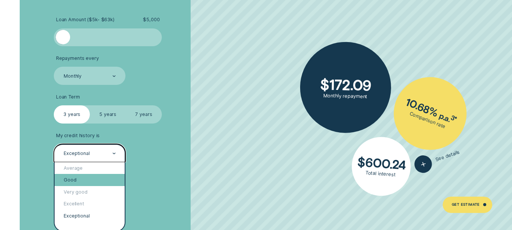 This screenshot has width=512, height=230. What do you see at coordinates (151, 20) in the screenshot?
I see `span: $ 5,000` at bounding box center [151, 20].